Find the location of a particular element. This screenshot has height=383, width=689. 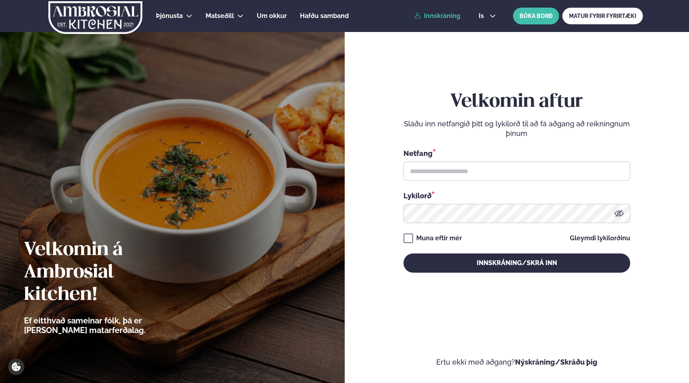

span: Hafðu samband is located at coordinates (324, 16).